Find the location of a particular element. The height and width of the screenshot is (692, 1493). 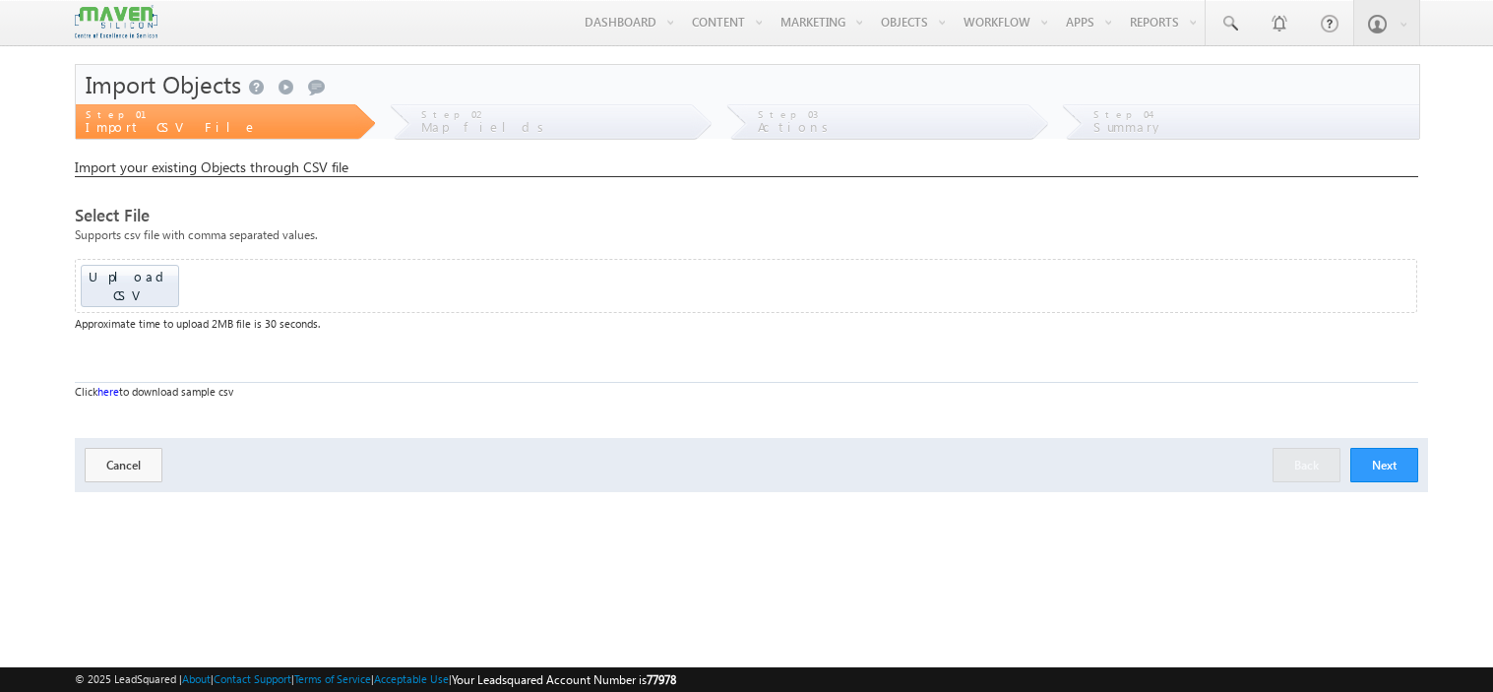

span: © 2025 LeadSquared | | | | | is located at coordinates (375, 679).